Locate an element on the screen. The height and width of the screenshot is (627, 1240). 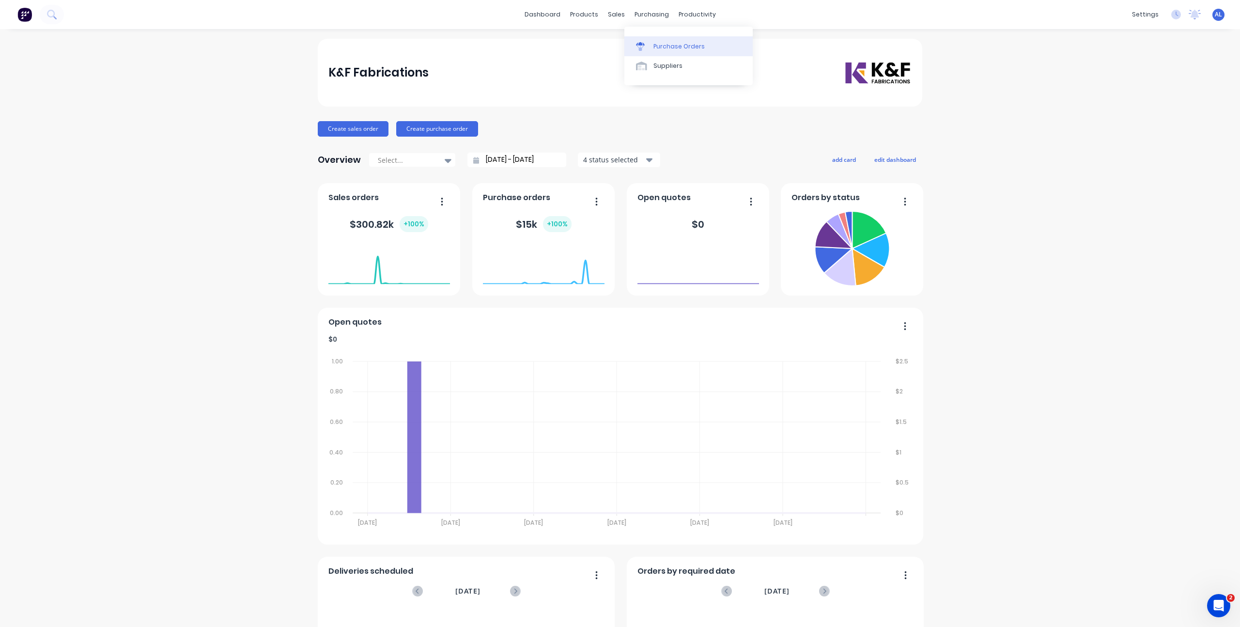
a: Purchase Orders is located at coordinates (688, 46).